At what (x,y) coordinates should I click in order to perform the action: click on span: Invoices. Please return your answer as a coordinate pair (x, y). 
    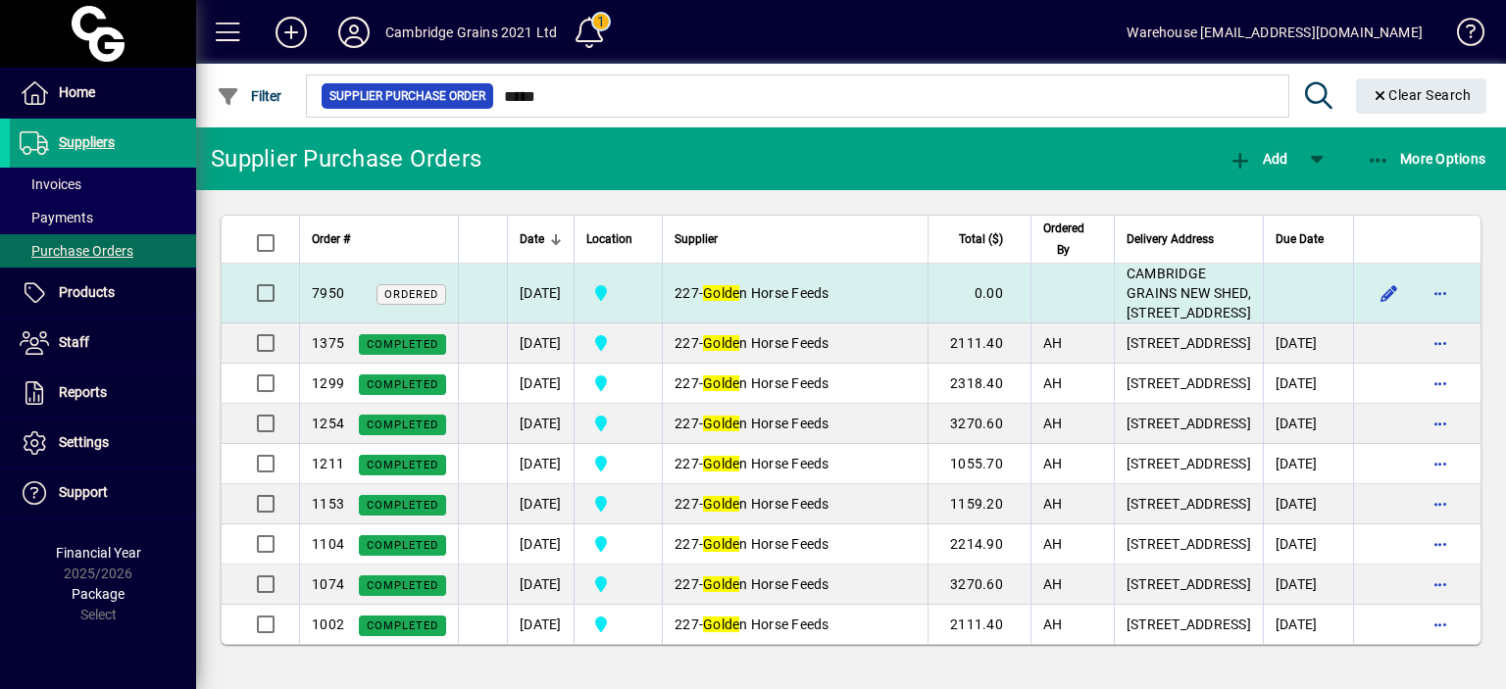
    Looking at the image, I should click on (50, 184).